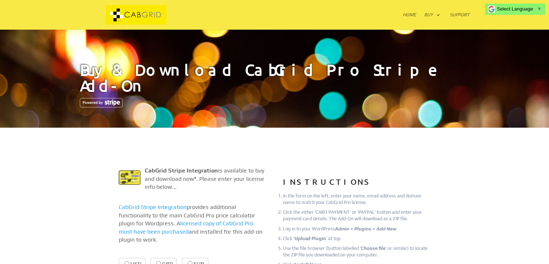 Image resolution: width=549 pixels, height=264 pixels. I want to click on strong: Upload Plugin, so click(310, 238).